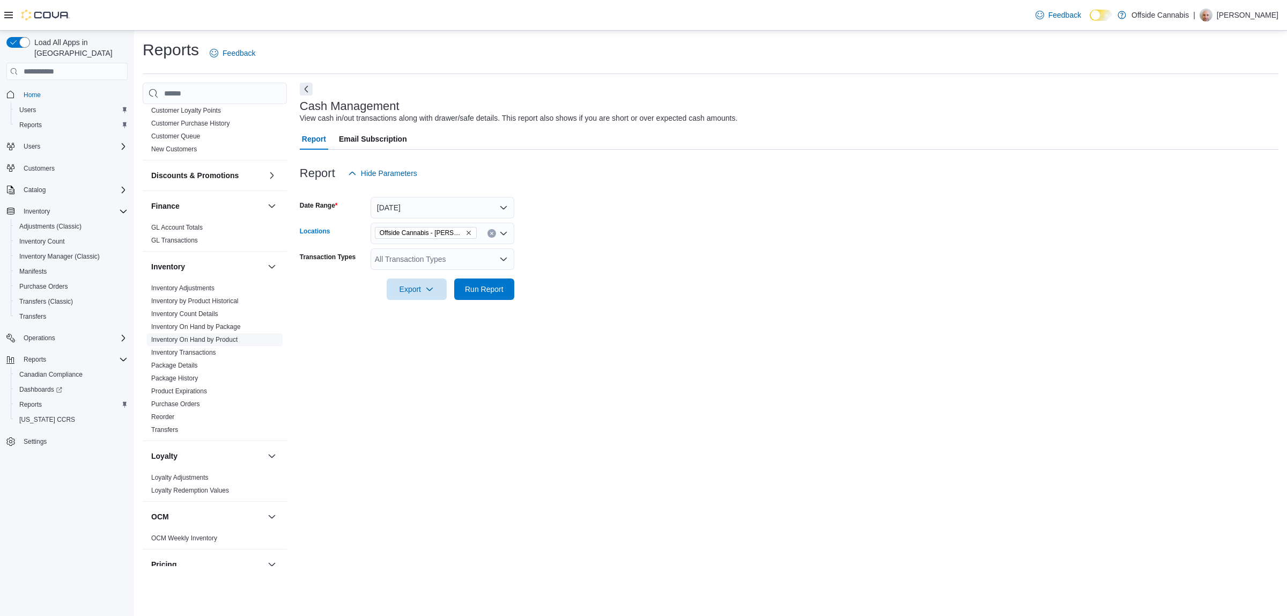  Describe the element at coordinates (174, 378) in the screenshot. I see `a: Package History` at that location.